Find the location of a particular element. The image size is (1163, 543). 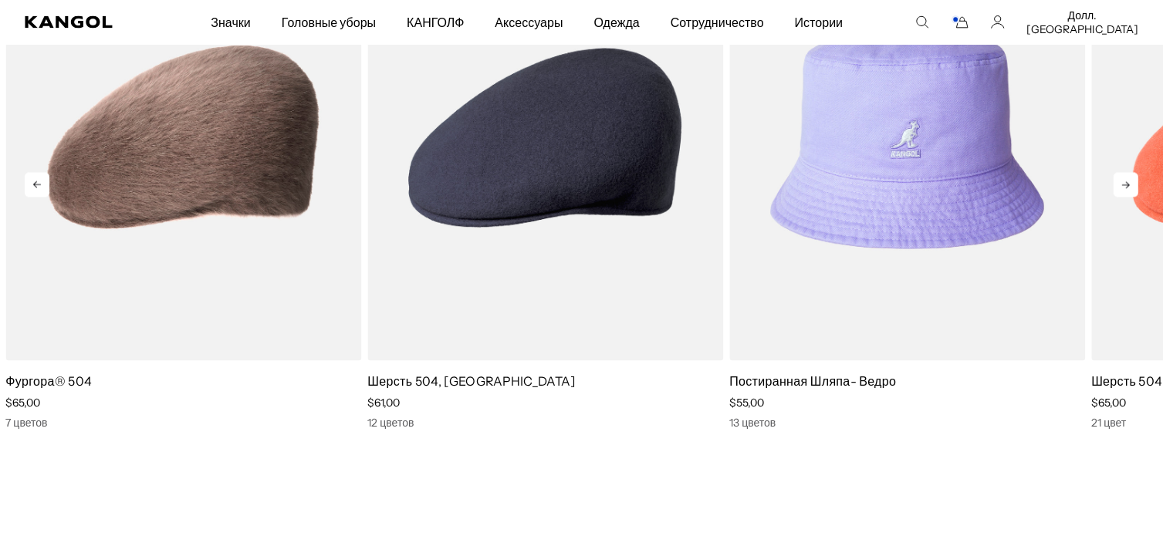

a: Фургора® 504 is located at coordinates (49, 382).